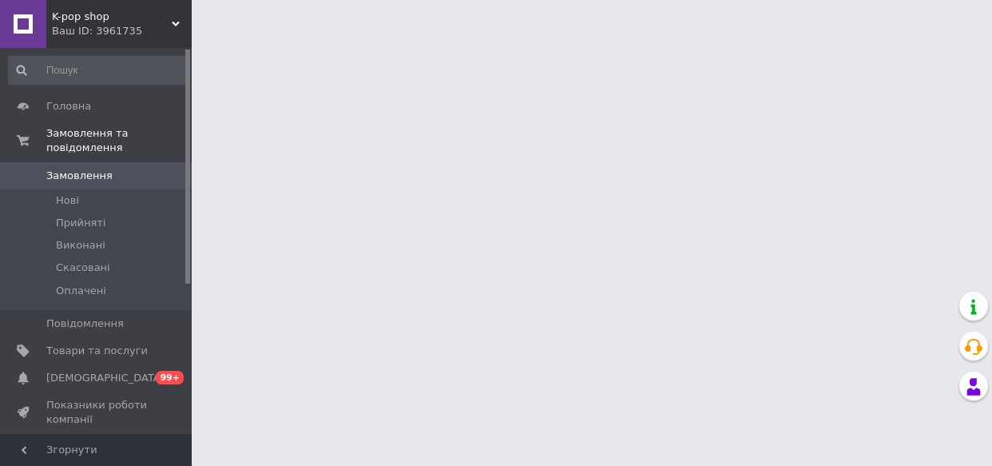 The width and height of the screenshot is (992, 466). Describe the element at coordinates (81, 291) in the screenshot. I see `span: Оплачені` at that location.